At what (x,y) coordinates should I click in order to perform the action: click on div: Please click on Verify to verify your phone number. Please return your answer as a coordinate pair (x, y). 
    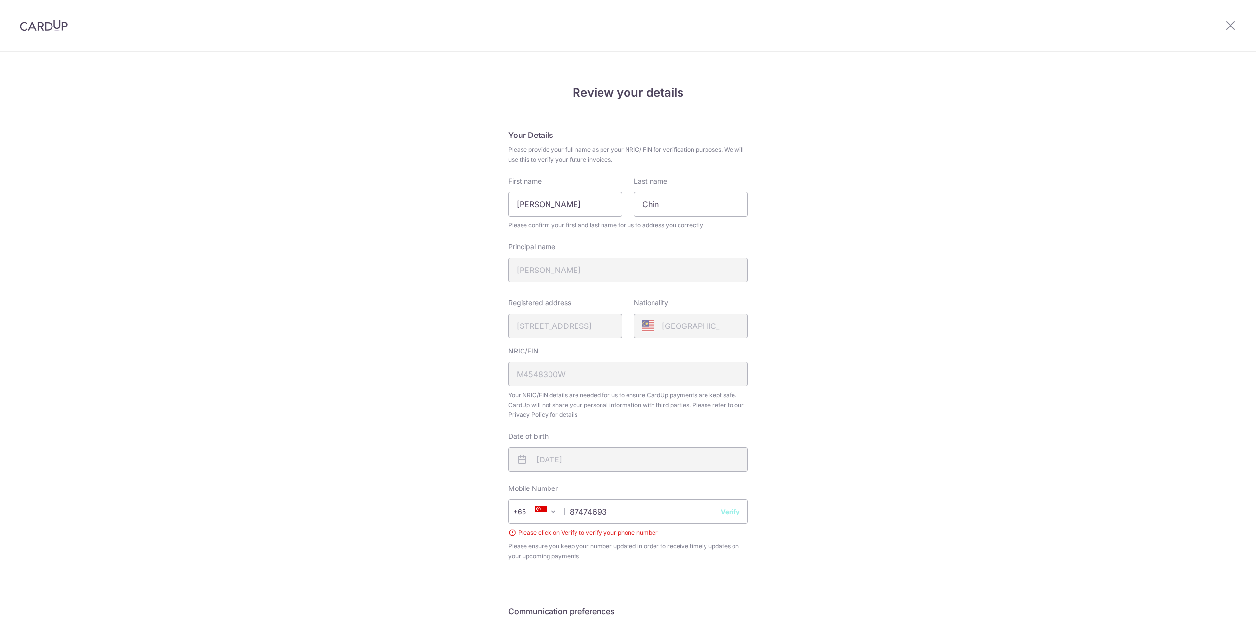
    Looking at the image, I should click on (628, 532).